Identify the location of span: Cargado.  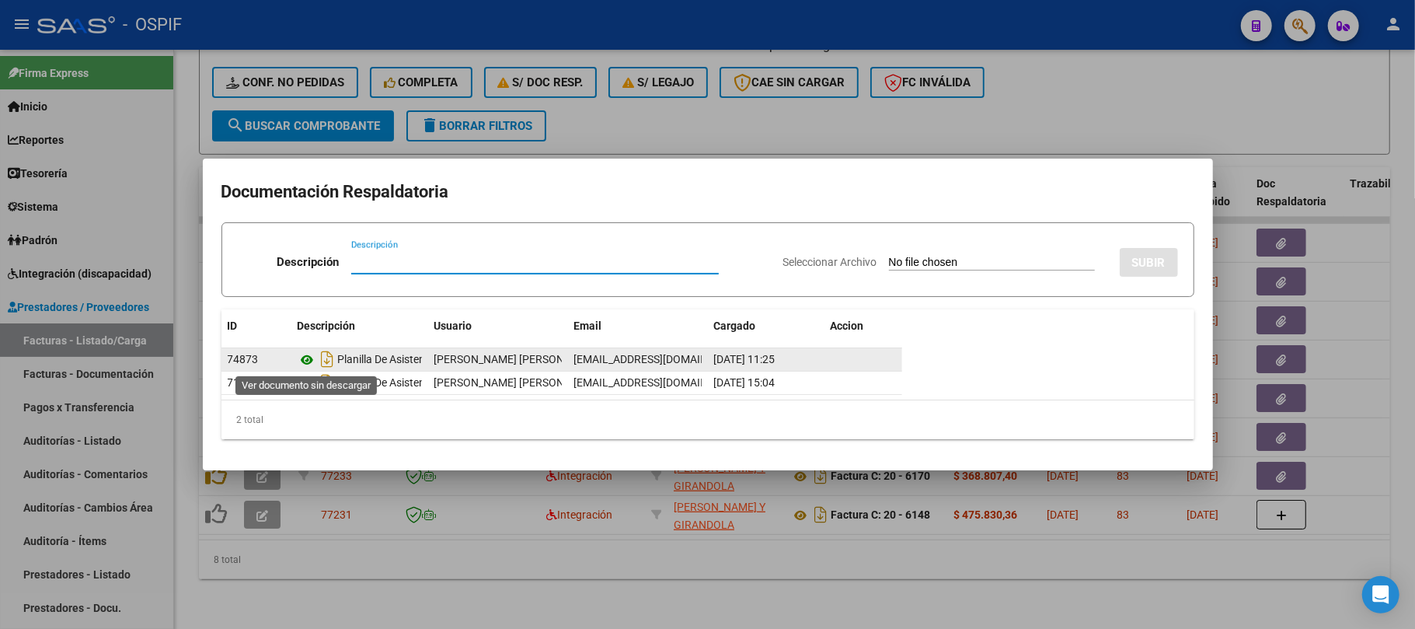
(735, 326).